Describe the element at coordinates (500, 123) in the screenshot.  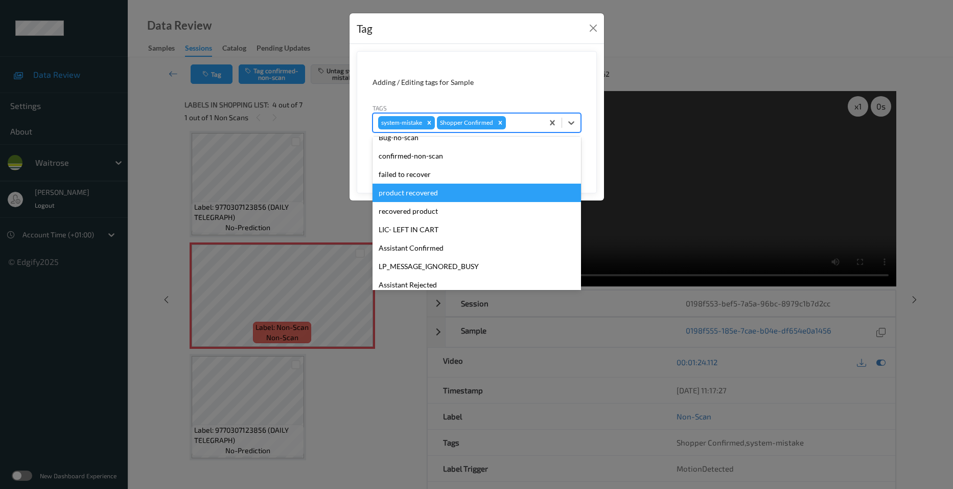
I see `div: Remove Shopper Confirmed` at that location.